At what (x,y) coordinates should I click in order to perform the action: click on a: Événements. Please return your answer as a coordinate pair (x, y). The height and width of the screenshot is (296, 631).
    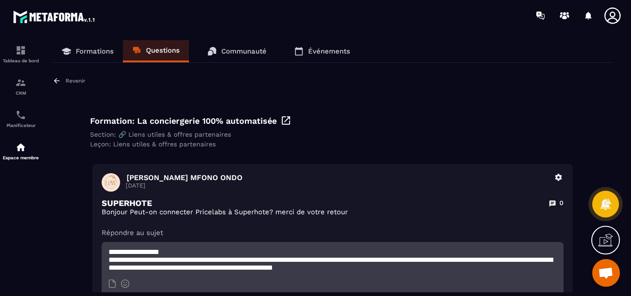
    Looking at the image, I should click on (322, 51).